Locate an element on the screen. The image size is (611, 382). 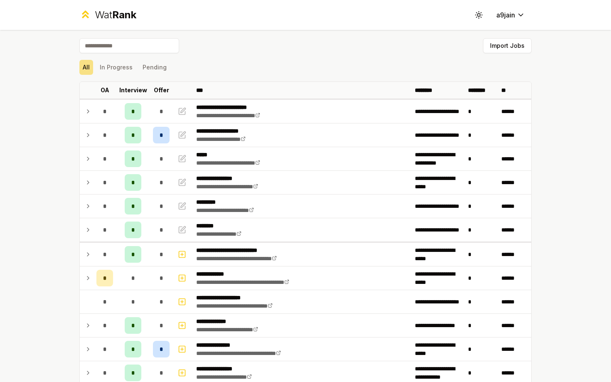
span: Rank is located at coordinates (124, 15).